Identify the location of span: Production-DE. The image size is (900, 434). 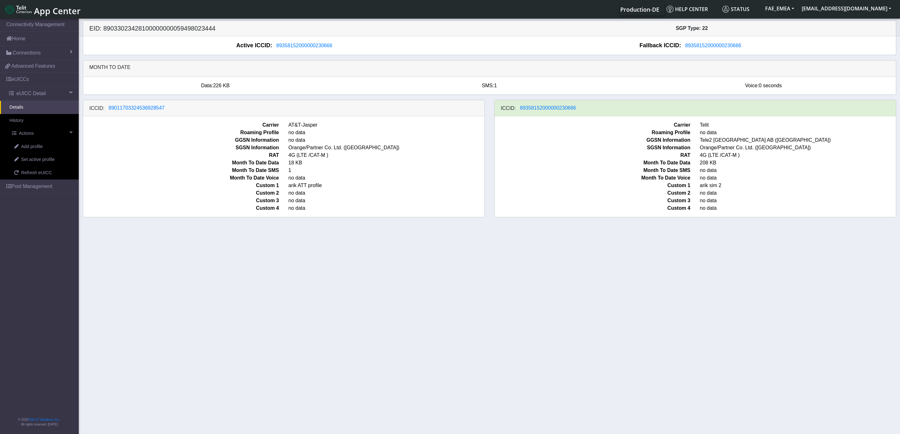
(640, 9).